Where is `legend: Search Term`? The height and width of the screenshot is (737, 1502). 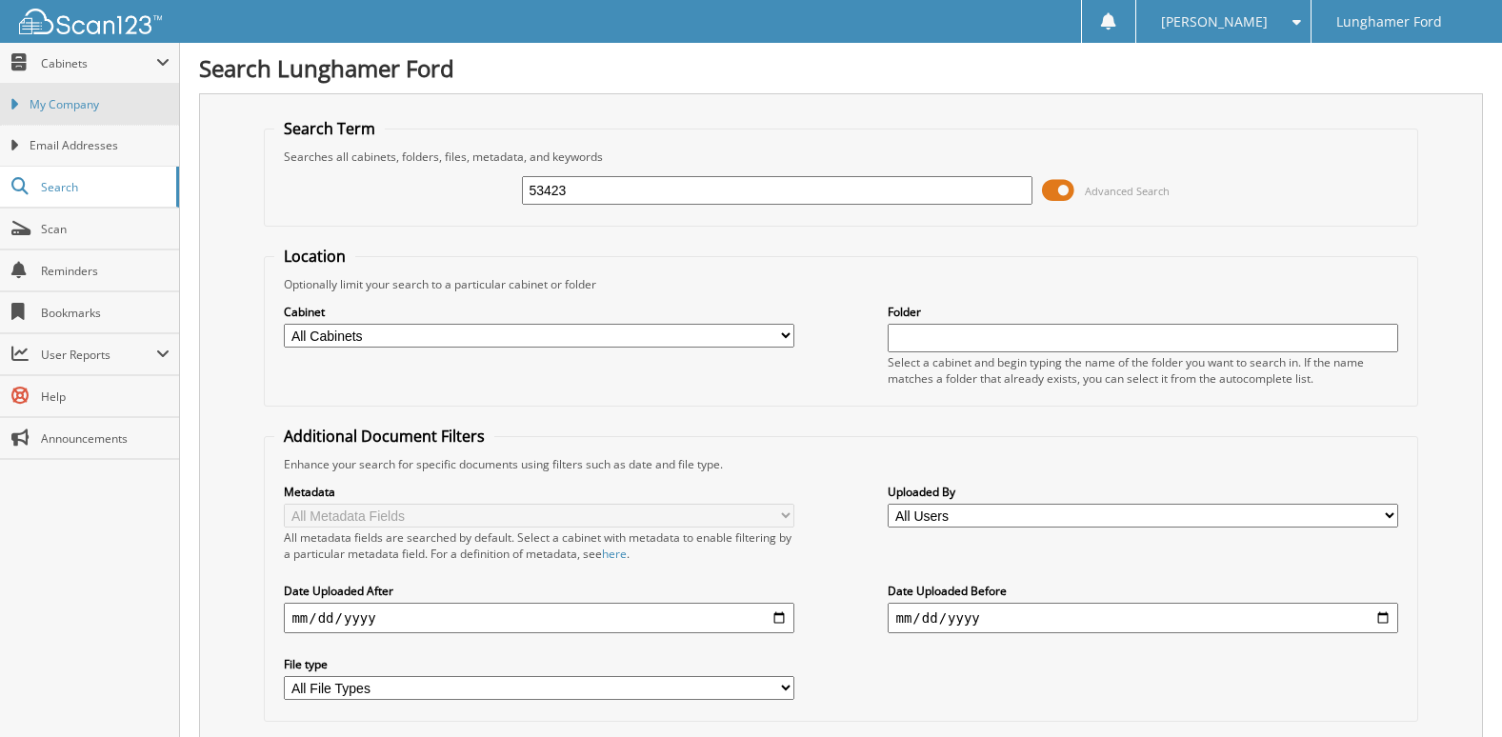 legend: Search Term is located at coordinates (330, 129).